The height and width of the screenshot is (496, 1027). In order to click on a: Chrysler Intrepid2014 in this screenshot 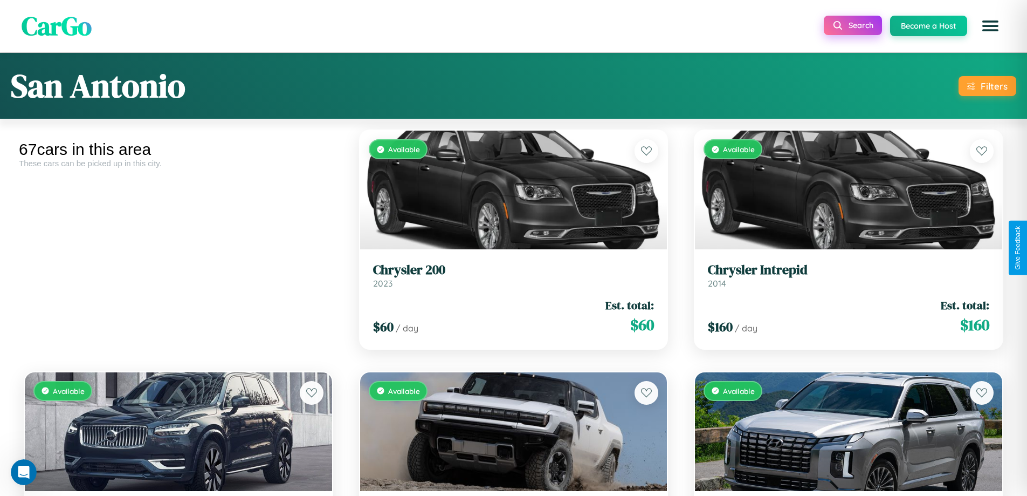, I will do `click(849, 275)`.